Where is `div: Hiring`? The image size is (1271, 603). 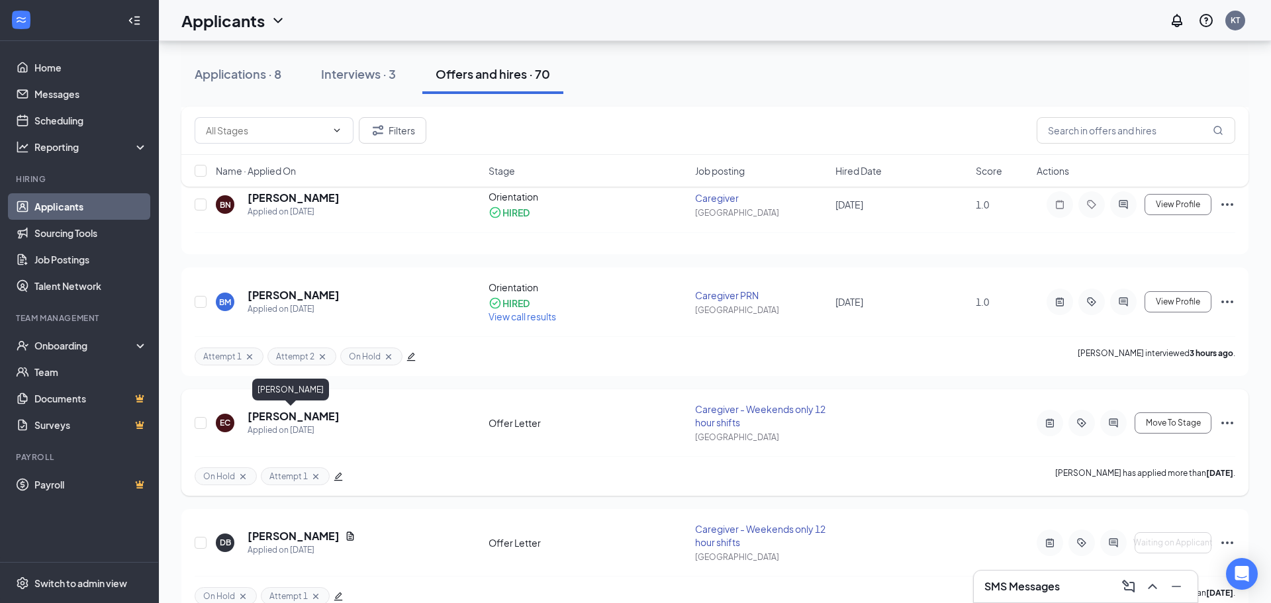 div: Hiring is located at coordinates (80, 179).